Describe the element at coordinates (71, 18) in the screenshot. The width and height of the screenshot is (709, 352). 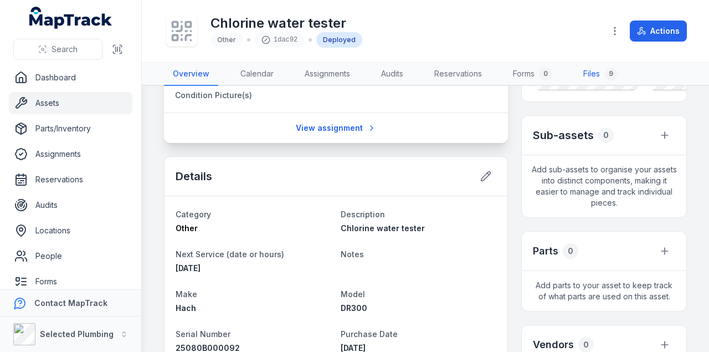
I see `a: MapTrack` at that location.